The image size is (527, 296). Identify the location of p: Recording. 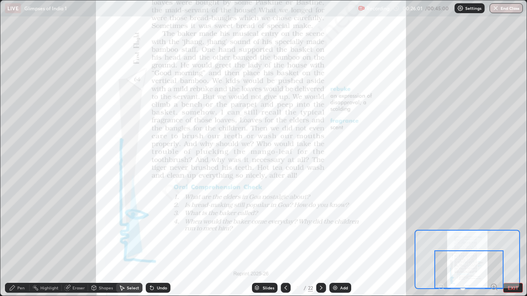
(378, 8).